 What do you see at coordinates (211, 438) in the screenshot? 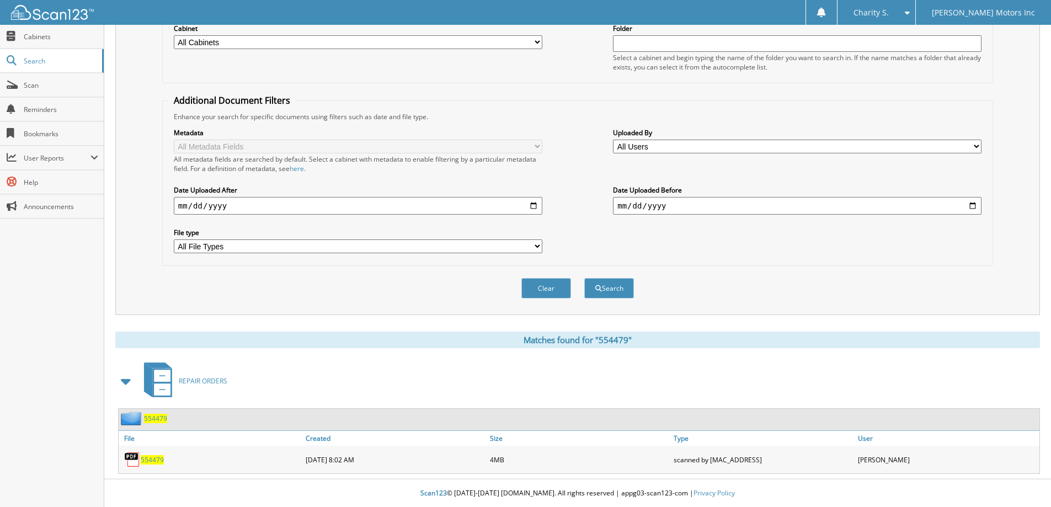
I see `a: File` at bounding box center [211, 438].